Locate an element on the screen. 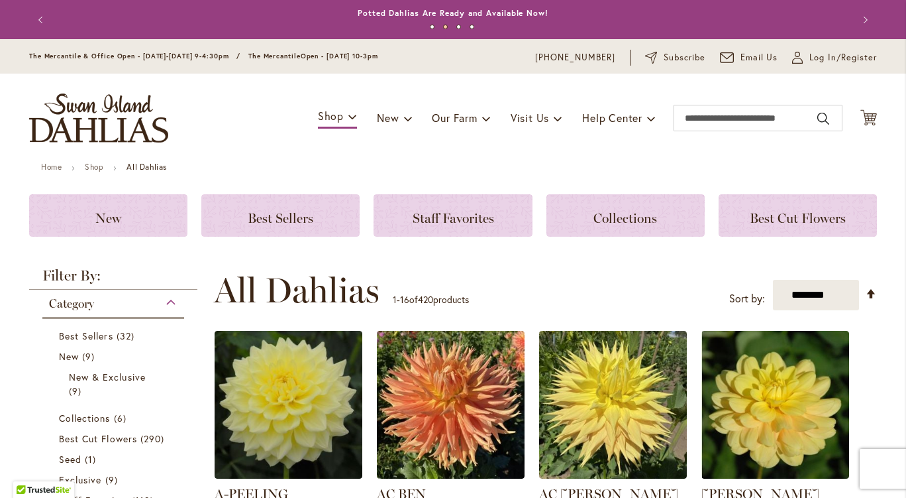  img: A-Peeling is located at coordinates (288, 404).